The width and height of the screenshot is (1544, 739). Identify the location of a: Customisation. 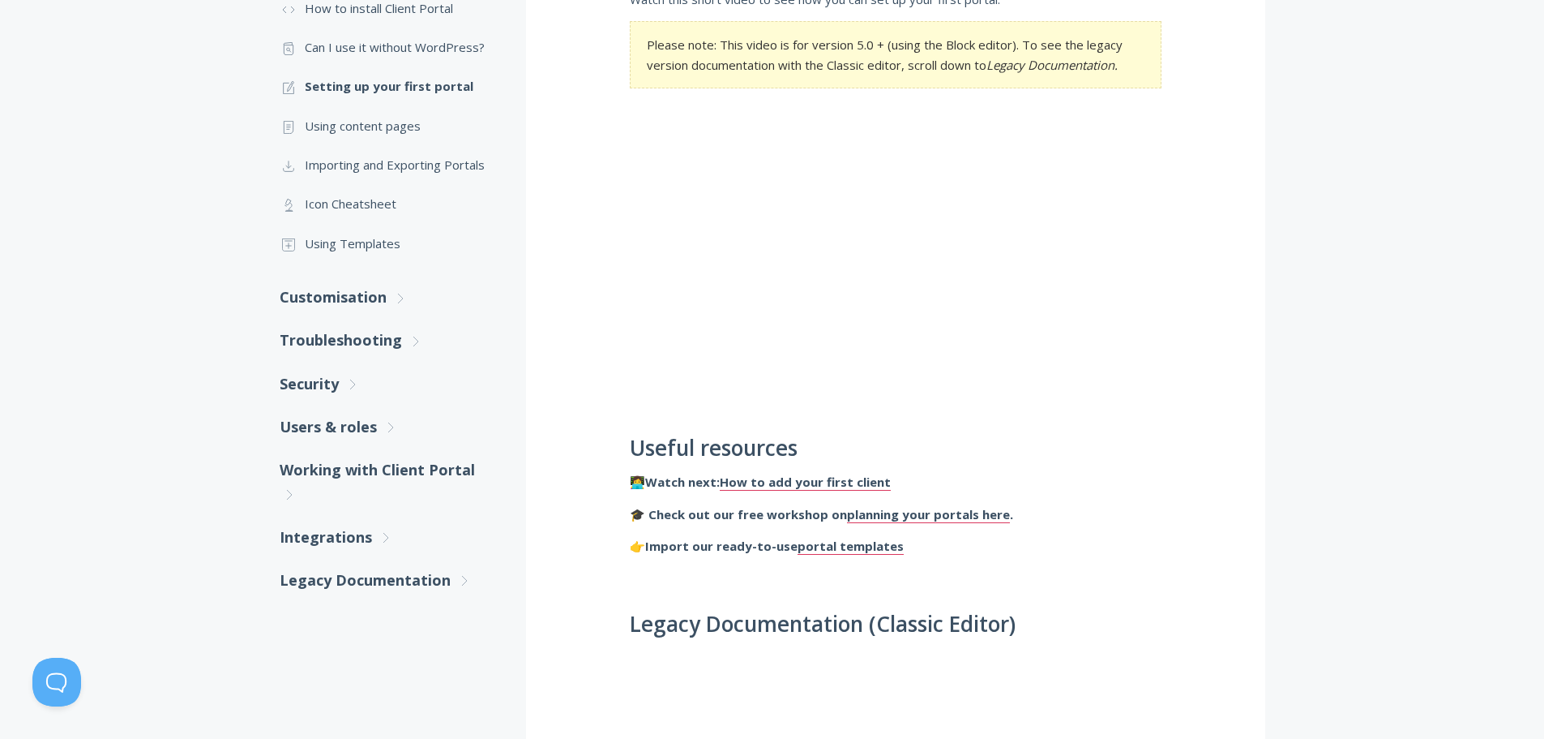
(387, 297).